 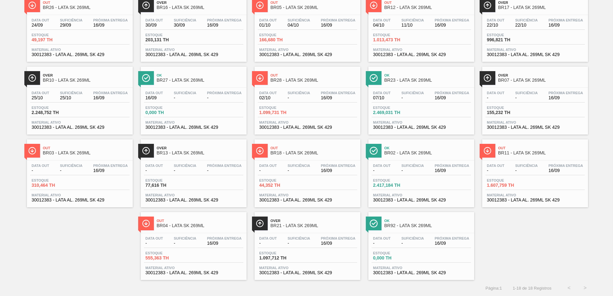 What do you see at coordinates (428, 153) in the screenshot?
I see `span: BR02 - LATA SK 269ML` at bounding box center [428, 153].